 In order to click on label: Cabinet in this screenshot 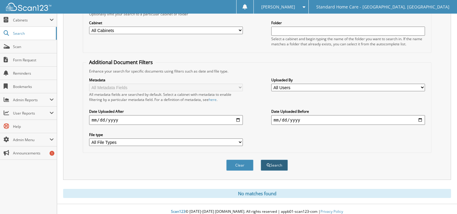, I will do `click(166, 23)`.